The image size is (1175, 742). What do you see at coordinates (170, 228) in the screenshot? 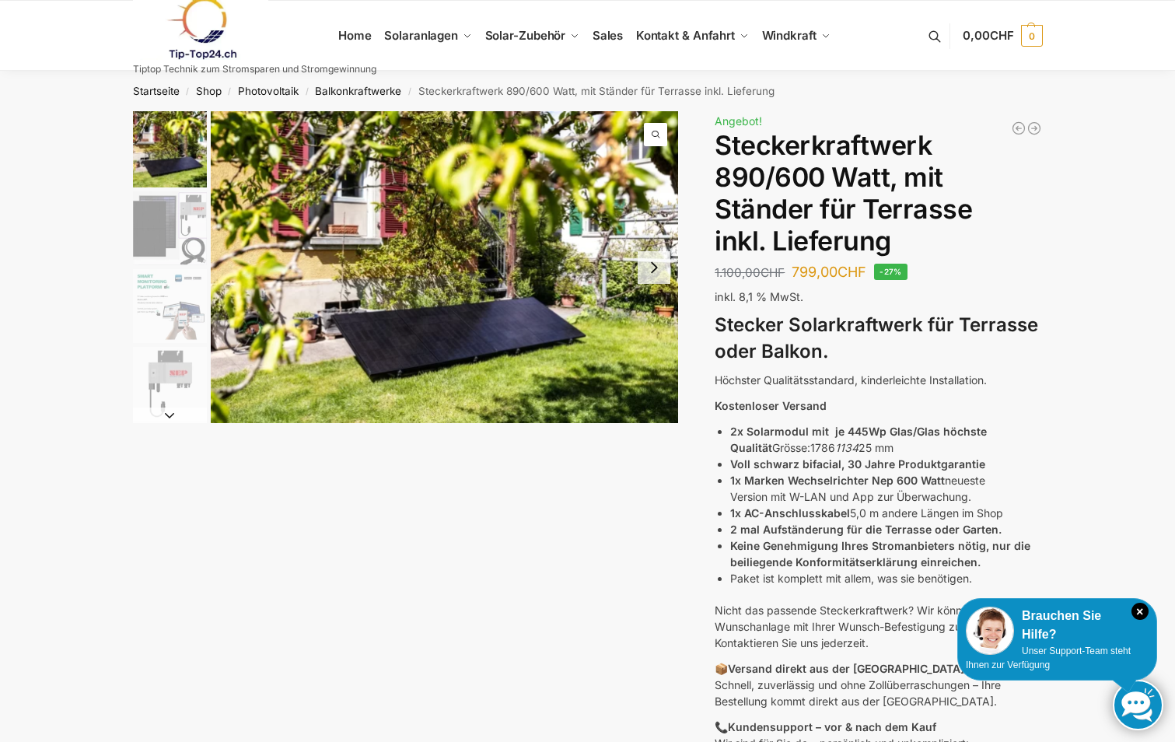
I see `img: Balkonkraftwerk 860` at bounding box center [170, 228].